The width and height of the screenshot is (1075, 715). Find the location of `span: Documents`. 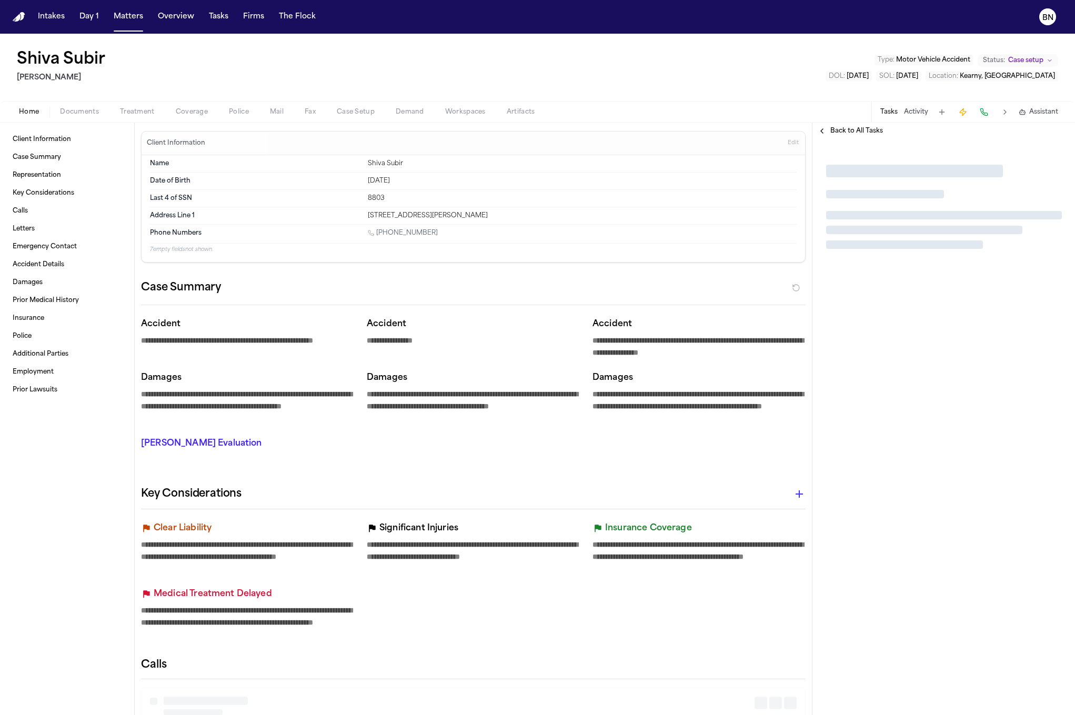

span: Documents is located at coordinates (79, 112).